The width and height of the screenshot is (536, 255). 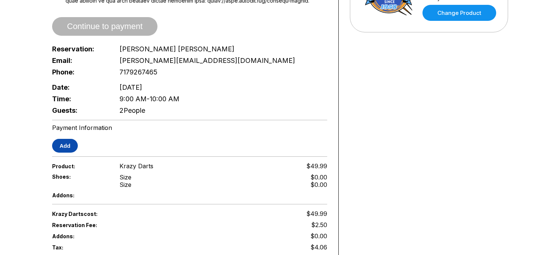 What do you see at coordinates (80, 99) in the screenshot?
I see `span: Time:` at bounding box center [80, 99].